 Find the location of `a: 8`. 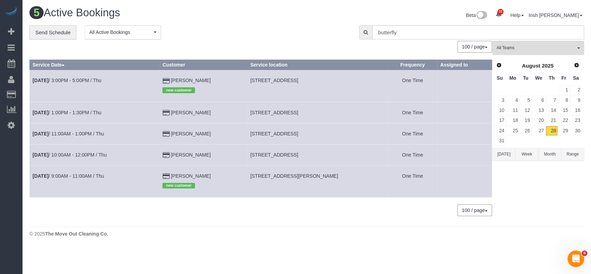

a: 8 is located at coordinates (564, 100).